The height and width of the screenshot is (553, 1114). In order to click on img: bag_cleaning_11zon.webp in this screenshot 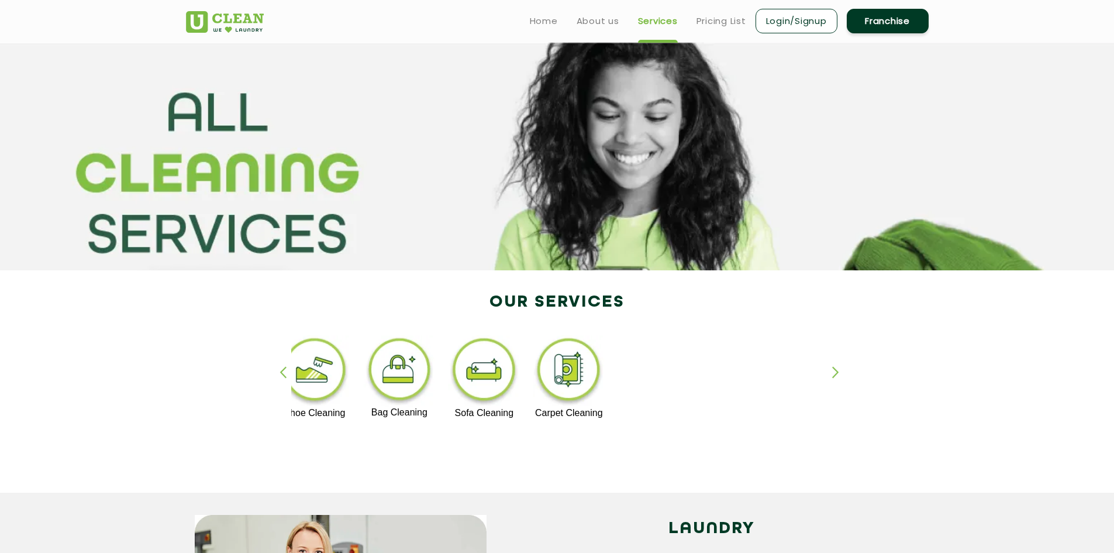, I will do `click(399, 371)`.